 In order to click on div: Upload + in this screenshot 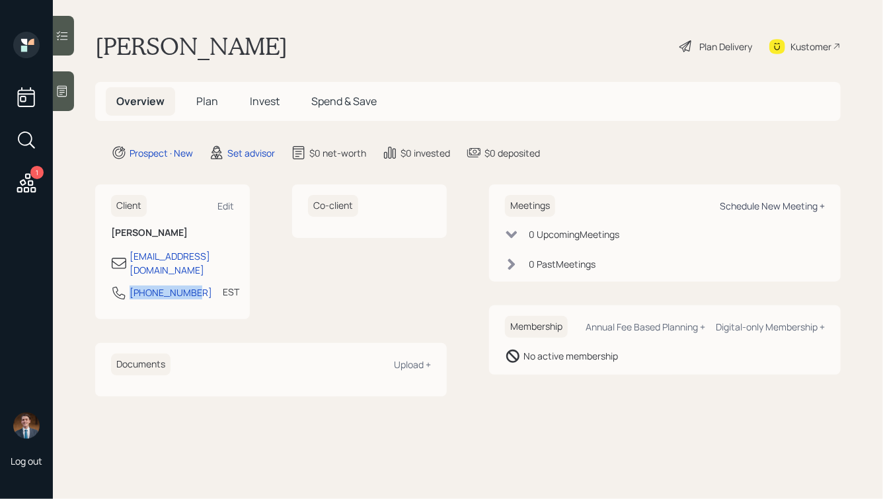, I will do `click(412, 364)`.